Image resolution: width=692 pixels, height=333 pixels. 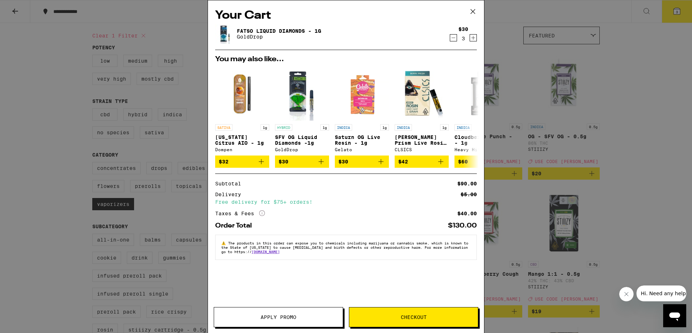 What do you see at coordinates (242, 94) in the screenshot?
I see `img: Dompen - California Citrus AIO - 1g` at bounding box center [242, 94].